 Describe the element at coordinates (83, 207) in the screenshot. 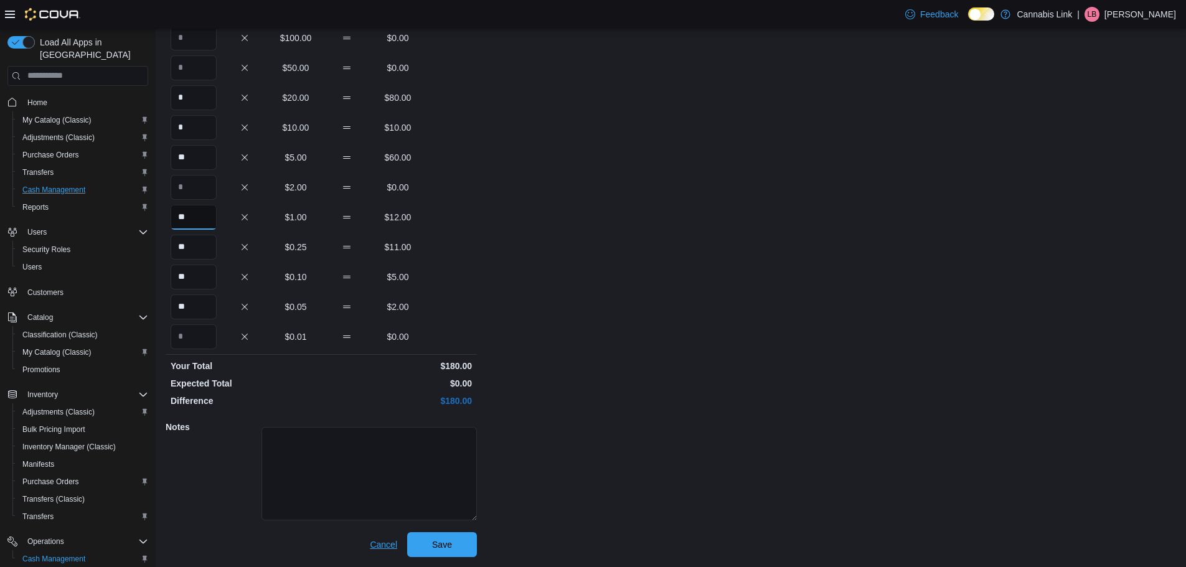

I see `span: Reports` at that location.